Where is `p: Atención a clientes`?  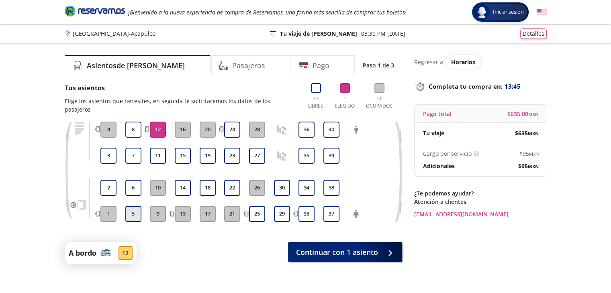
p: Atención a clientes is located at coordinates (480, 202).